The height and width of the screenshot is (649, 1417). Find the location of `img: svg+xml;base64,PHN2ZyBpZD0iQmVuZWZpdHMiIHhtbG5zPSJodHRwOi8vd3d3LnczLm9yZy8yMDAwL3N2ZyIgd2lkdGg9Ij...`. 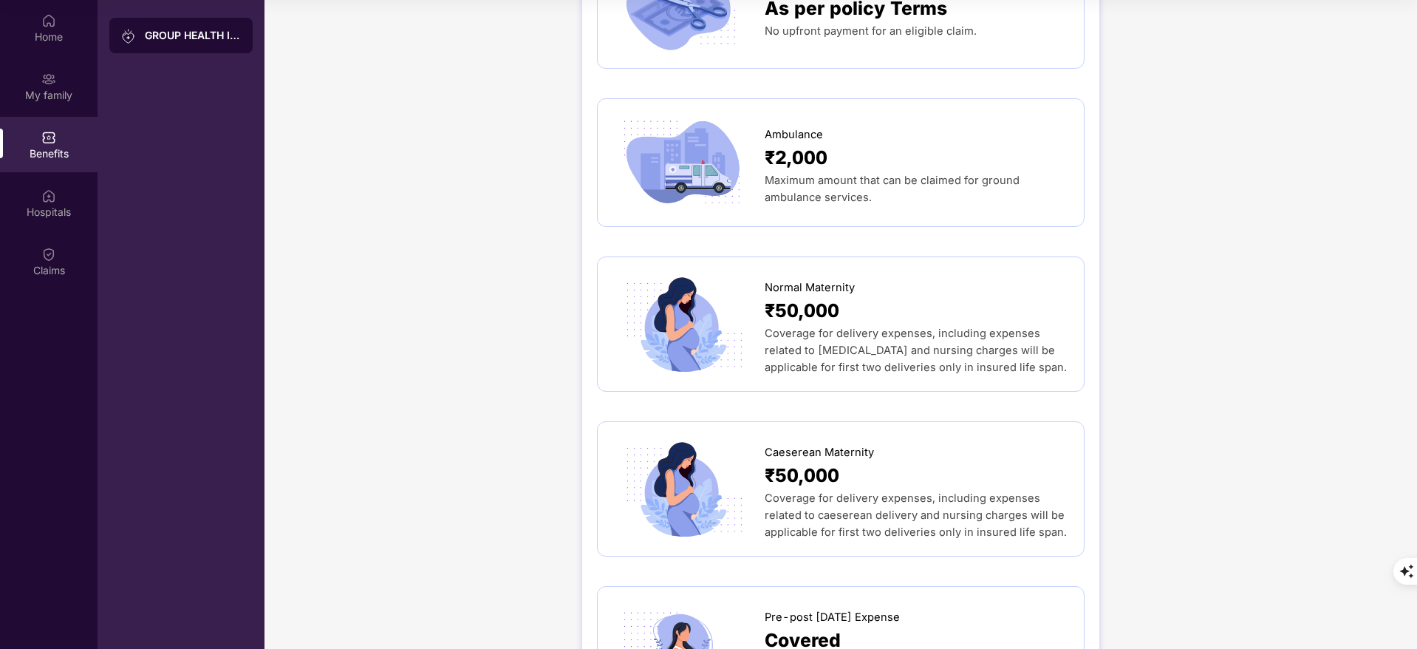

img: svg+xml;base64,PHN2ZyBpZD0iQmVuZWZpdHMiIHhtbG5zPSJodHRwOi8vd3d3LnczLm9yZy8yMDAwL3N2ZyIgd2lkdGg9Ij... is located at coordinates (49, 137).